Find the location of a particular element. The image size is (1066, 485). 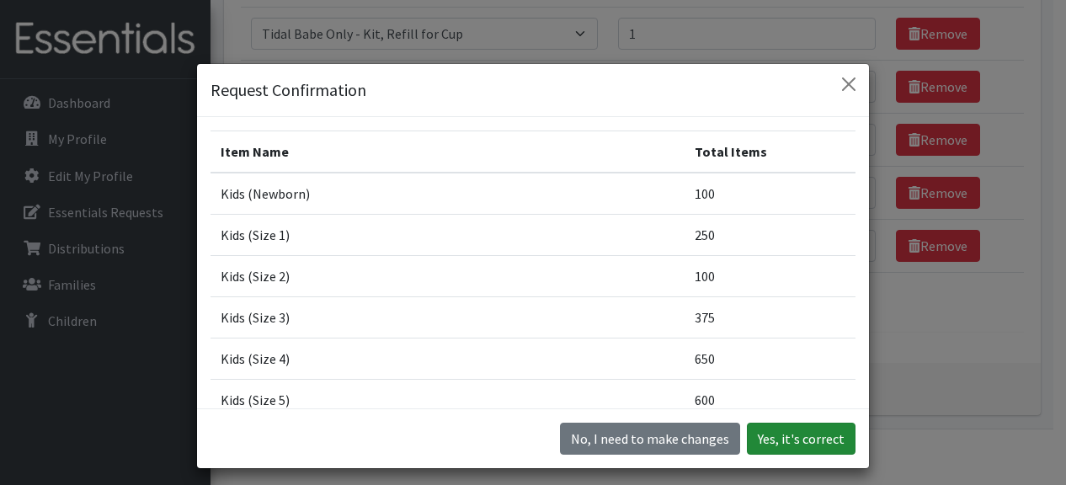

td: Kids (Size 1) is located at coordinates (447, 235).